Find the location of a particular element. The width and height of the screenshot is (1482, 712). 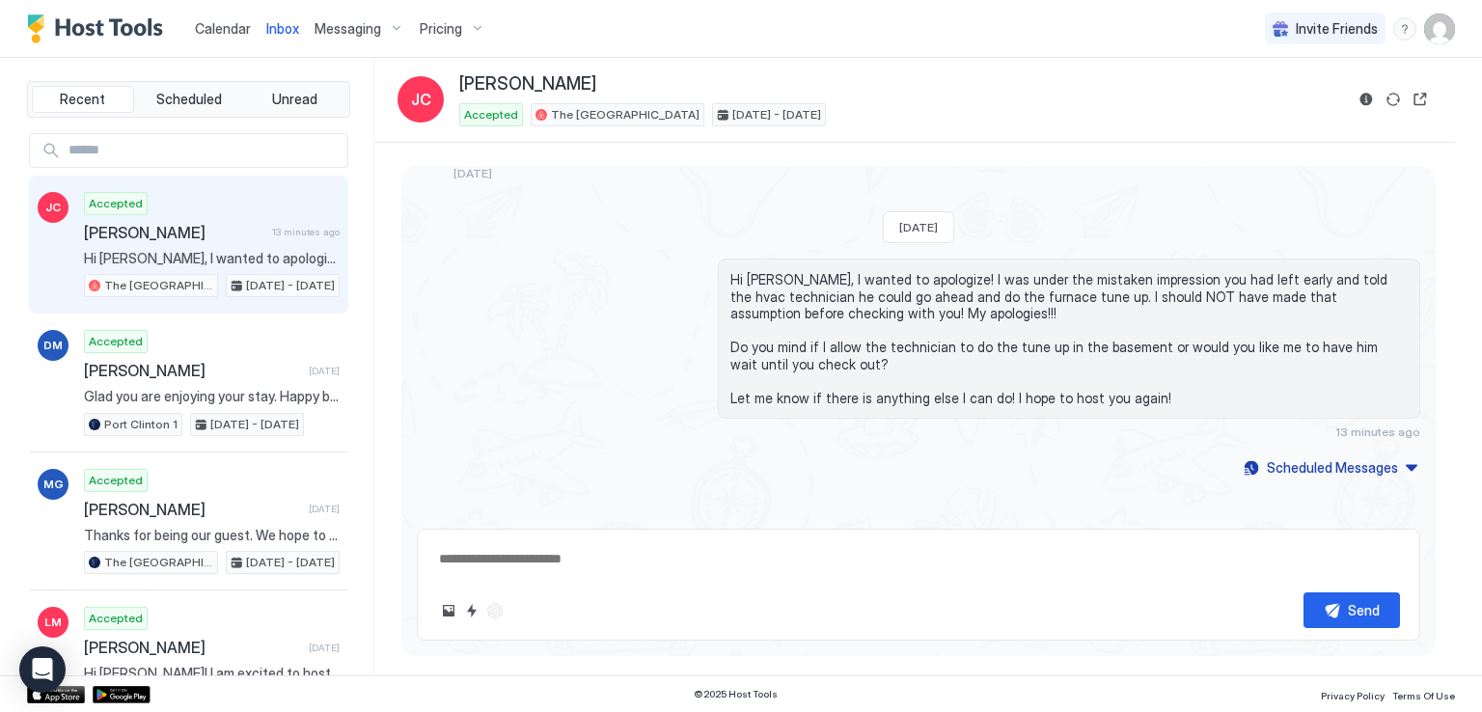

span: Glad you are enjoying your stay. Happy birthday to your son! is located at coordinates (211, 397).